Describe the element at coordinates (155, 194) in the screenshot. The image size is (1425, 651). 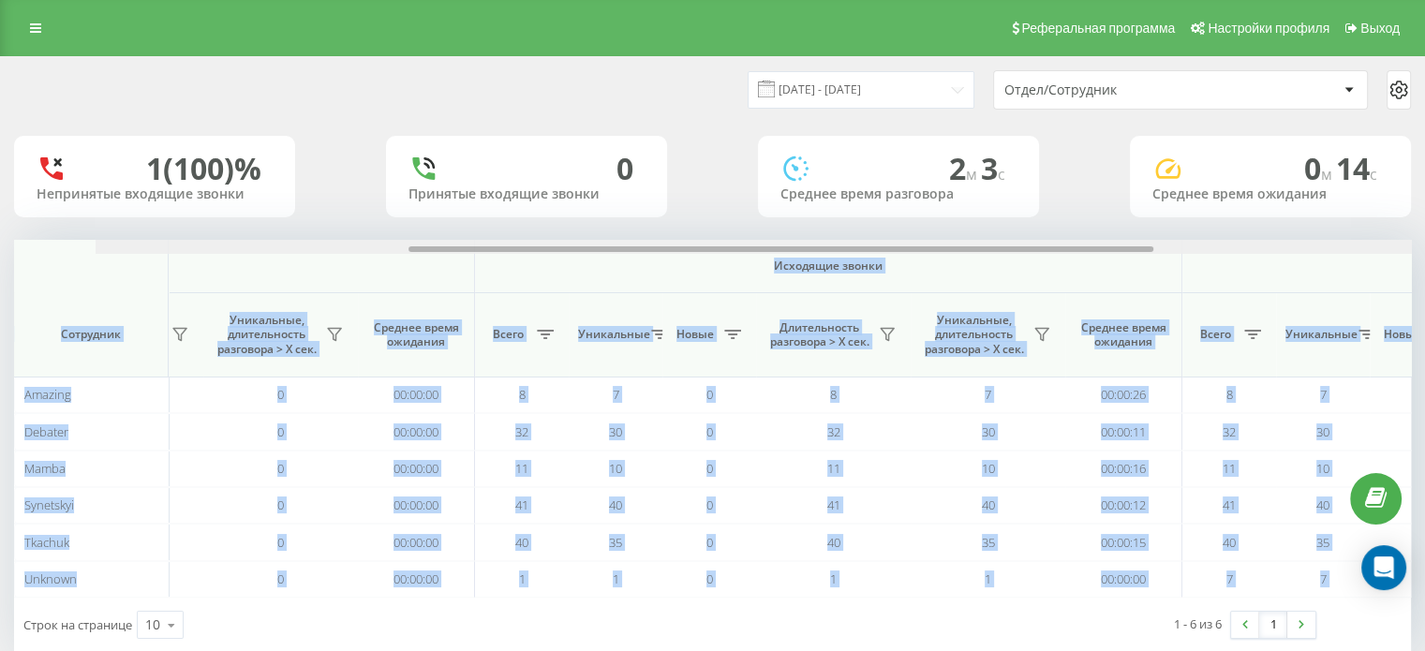
I see `div: Непринятые входящие звонки` at that location.